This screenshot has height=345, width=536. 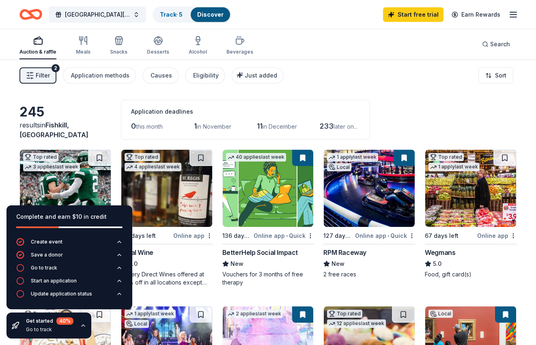 What do you see at coordinates (119, 46) in the screenshot?
I see `button: Snacks` at bounding box center [119, 46].